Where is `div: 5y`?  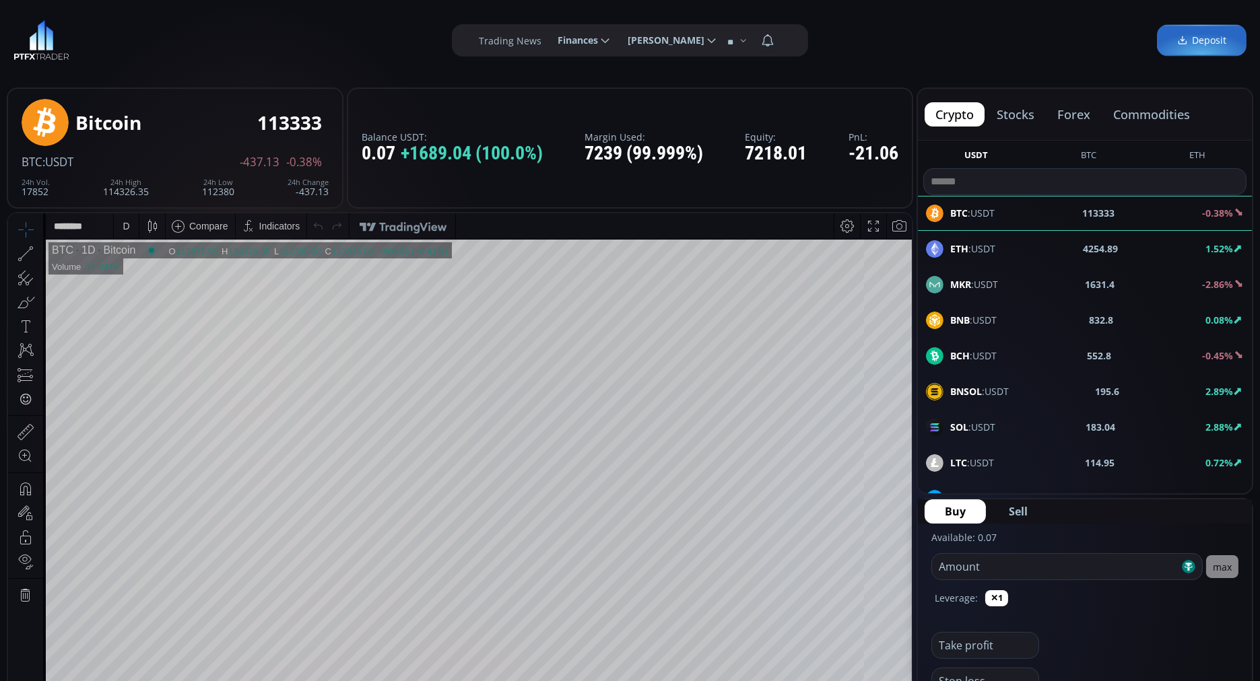
div: 5y is located at coordinates (53, 547).